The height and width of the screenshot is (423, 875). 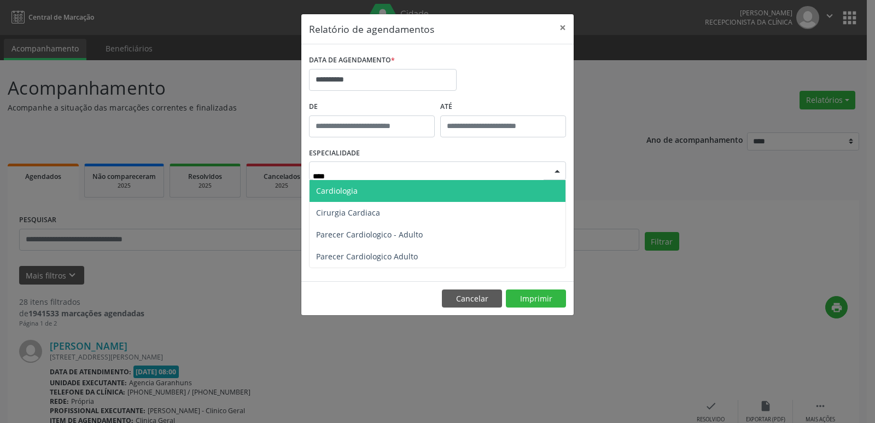 I want to click on button: Close, so click(x=562, y=27).